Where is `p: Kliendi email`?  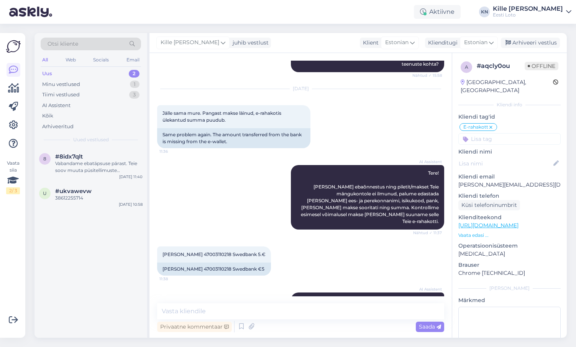 p: Kliendi email is located at coordinates (509, 176).